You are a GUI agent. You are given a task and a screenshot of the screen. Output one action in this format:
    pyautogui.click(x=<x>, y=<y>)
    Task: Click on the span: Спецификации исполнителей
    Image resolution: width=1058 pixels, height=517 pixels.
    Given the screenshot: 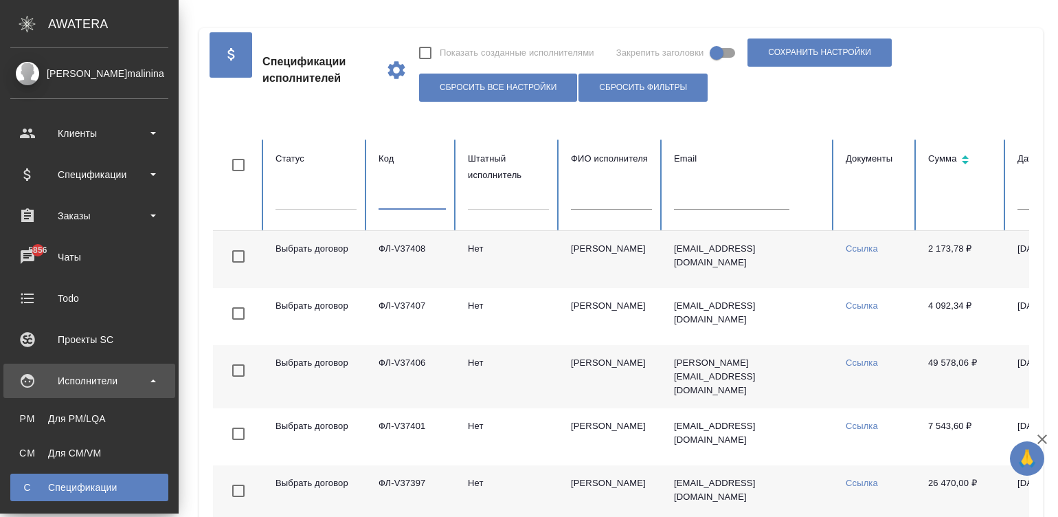 What is the action you would take?
    pyautogui.click(x=318, y=70)
    